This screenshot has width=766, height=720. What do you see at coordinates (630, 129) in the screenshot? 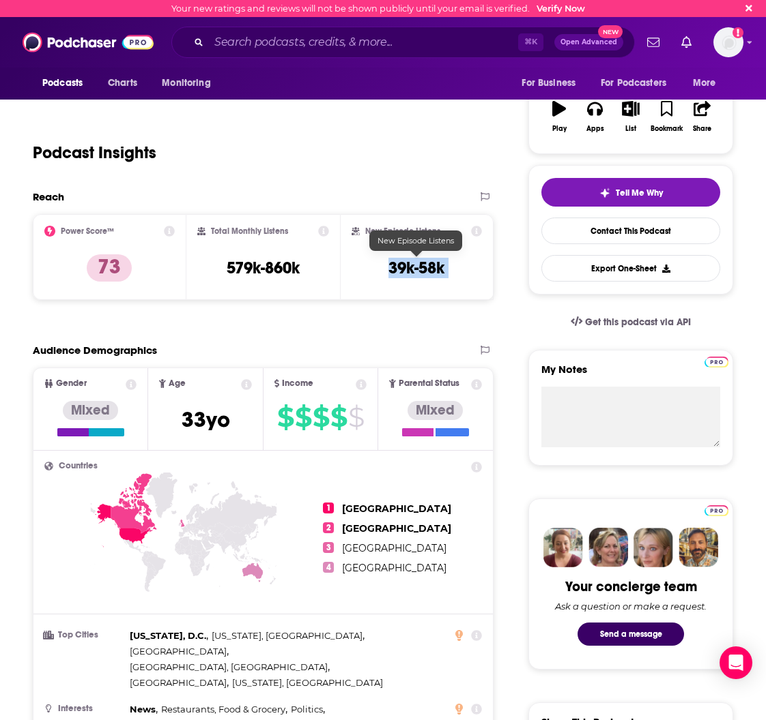
I see `div: List` at bounding box center [630, 129].